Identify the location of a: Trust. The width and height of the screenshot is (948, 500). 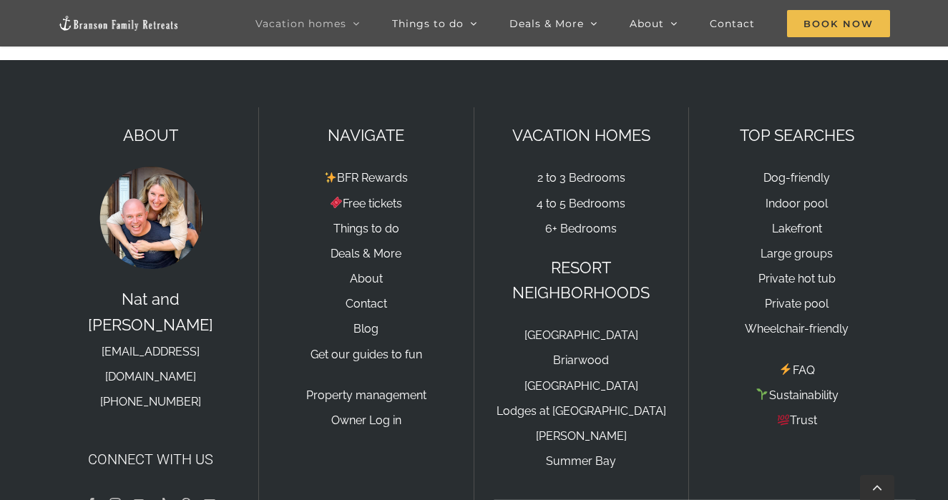
(797, 420).